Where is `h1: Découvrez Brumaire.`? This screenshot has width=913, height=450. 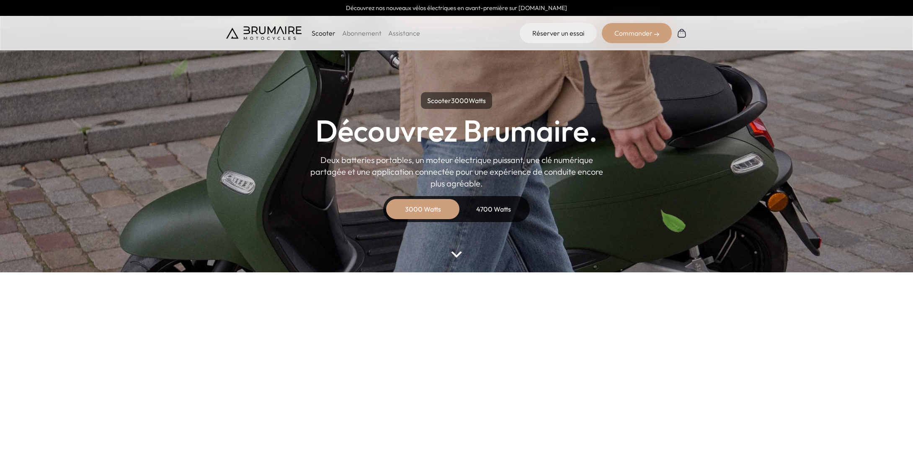 h1: Découvrez Brumaire. is located at coordinates (457, 131).